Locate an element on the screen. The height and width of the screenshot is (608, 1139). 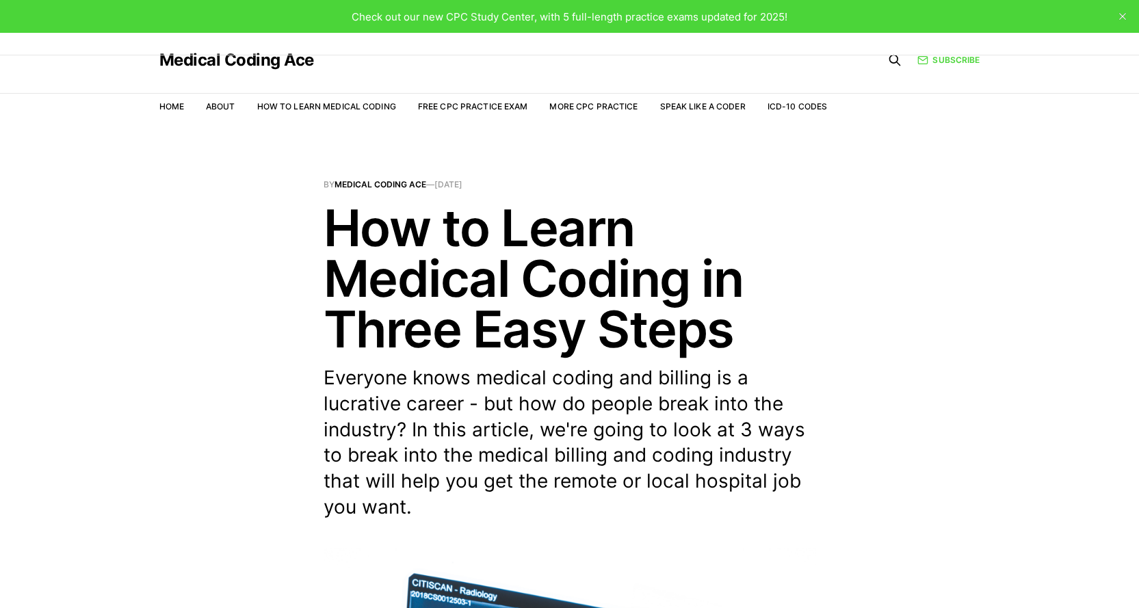
span: Check out our new CPC Study Center, with 5 full-length practice exams updated for 2025! is located at coordinates (569, 16).